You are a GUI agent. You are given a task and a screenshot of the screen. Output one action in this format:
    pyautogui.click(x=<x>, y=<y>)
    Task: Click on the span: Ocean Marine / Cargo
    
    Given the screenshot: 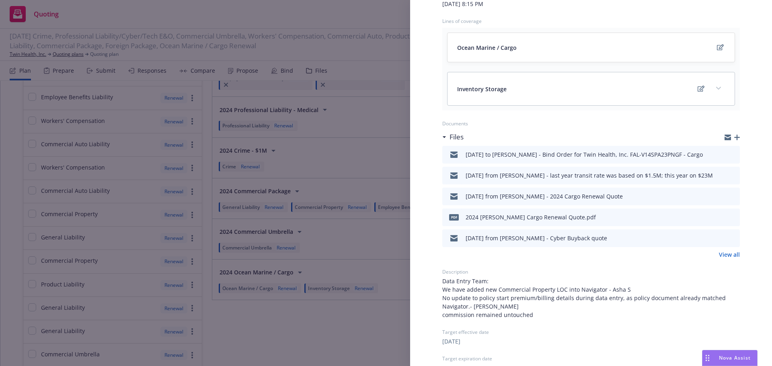 What is the action you would take?
    pyautogui.click(x=487, y=47)
    